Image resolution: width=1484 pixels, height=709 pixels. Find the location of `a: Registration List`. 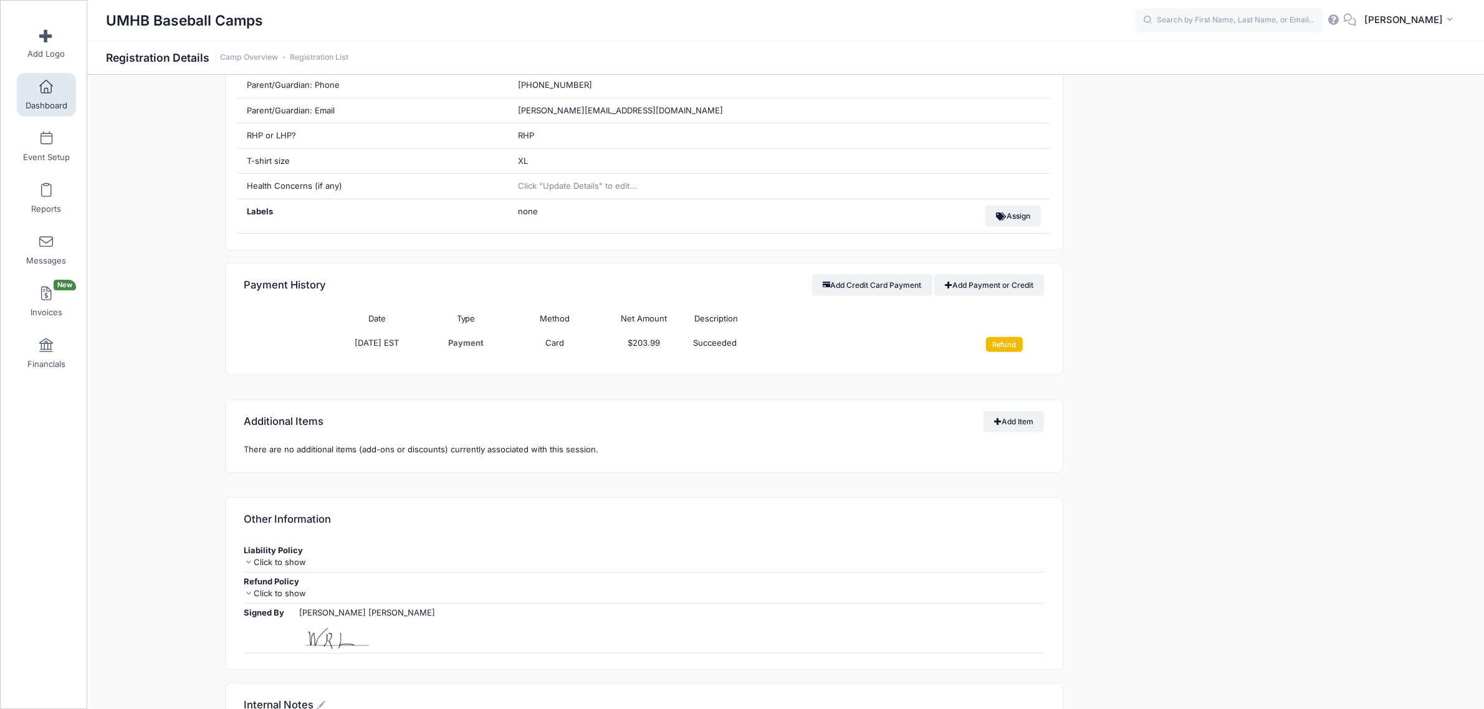

a: Registration List is located at coordinates (319, 57).